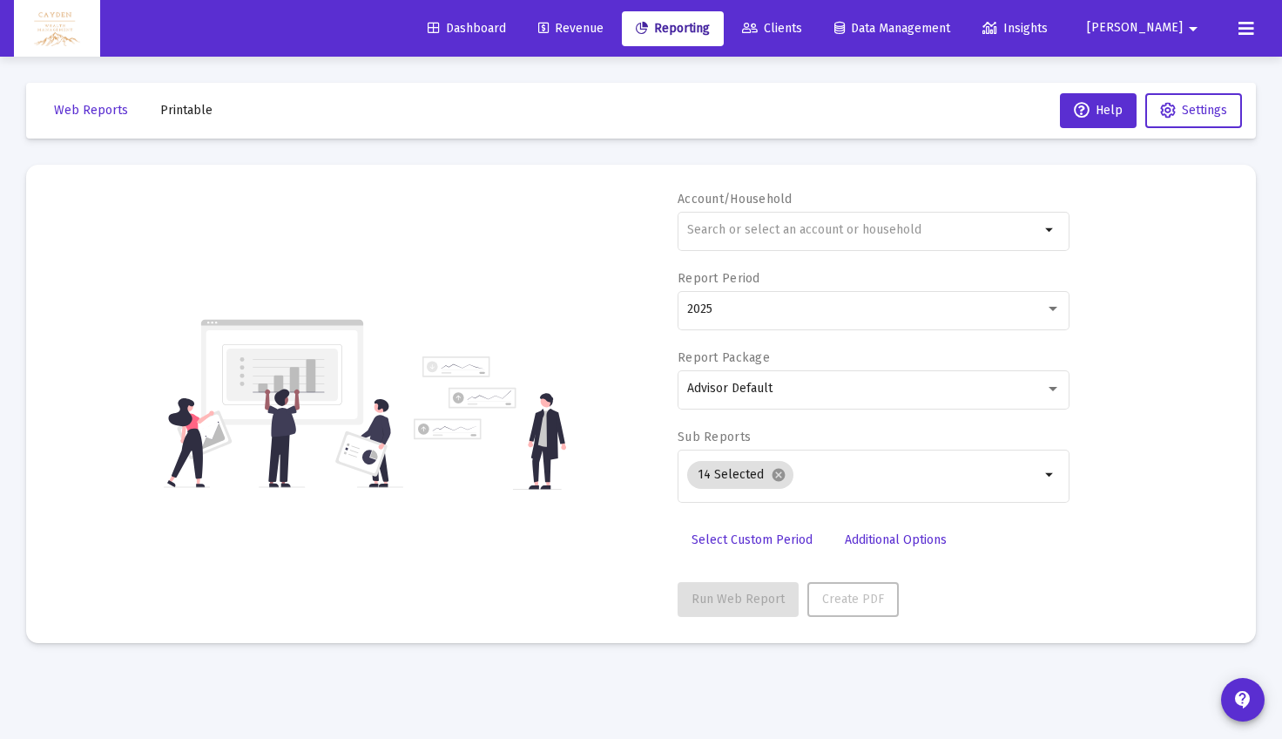 The height and width of the screenshot is (739, 1282). I want to click on span: Run Web Report, so click(738, 598).